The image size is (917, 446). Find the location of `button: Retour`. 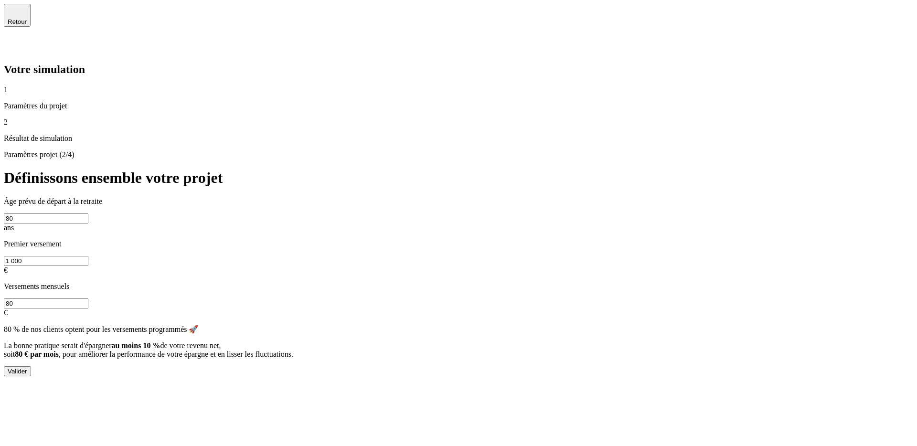

button: Retour is located at coordinates (17, 15).